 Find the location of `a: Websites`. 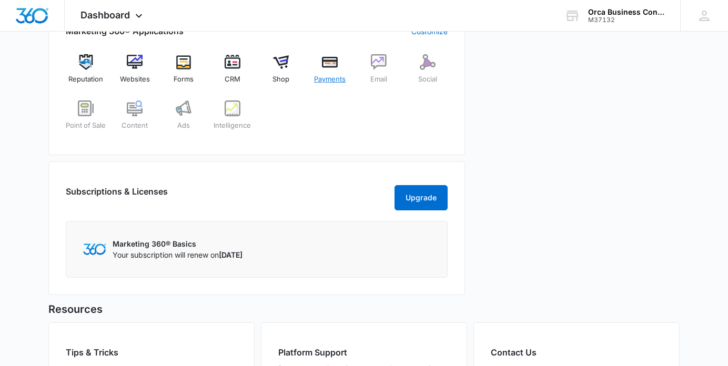

a: Websites is located at coordinates (135, 73).